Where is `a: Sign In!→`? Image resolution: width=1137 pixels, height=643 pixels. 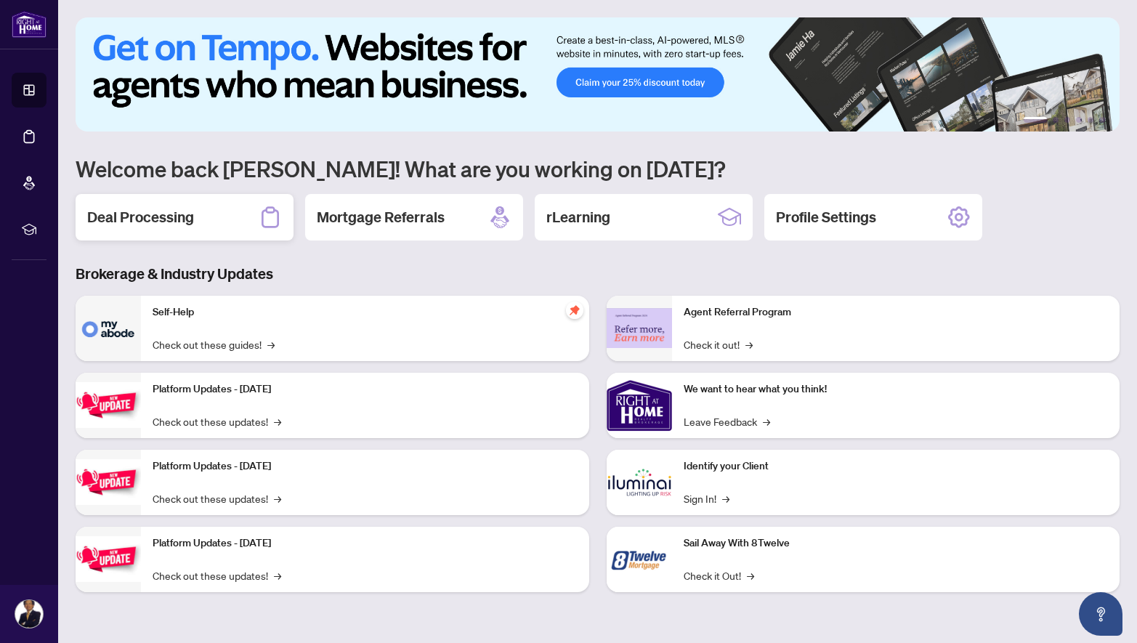
a: Sign In!→ is located at coordinates (706, 498).